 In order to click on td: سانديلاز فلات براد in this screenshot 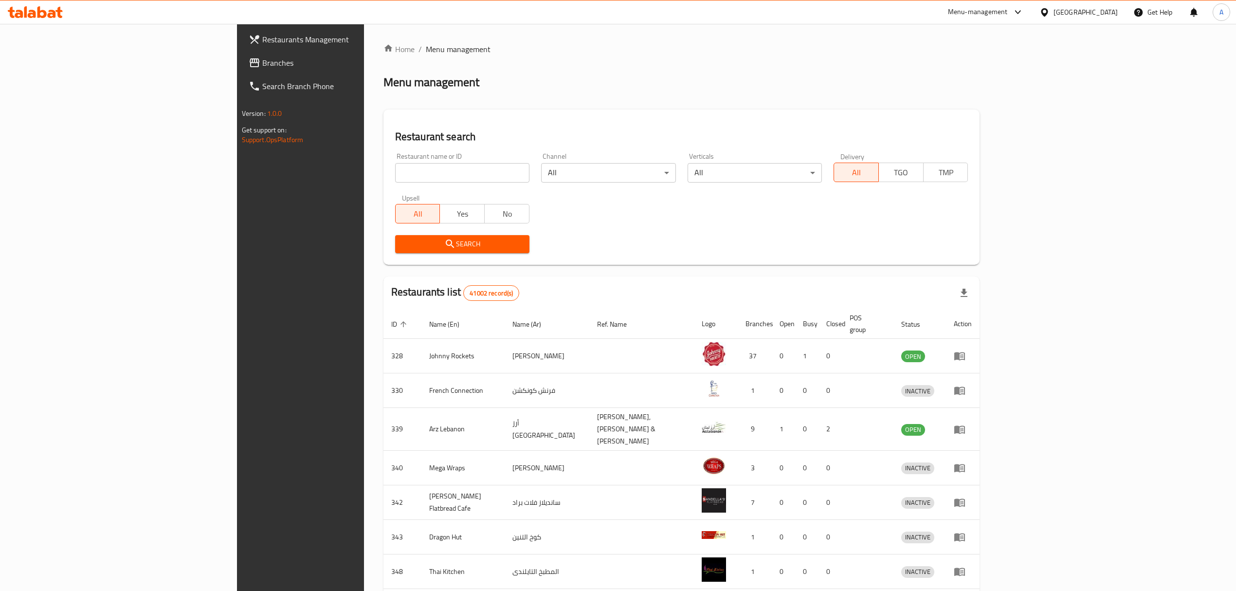, I will do `click(547, 502)`.